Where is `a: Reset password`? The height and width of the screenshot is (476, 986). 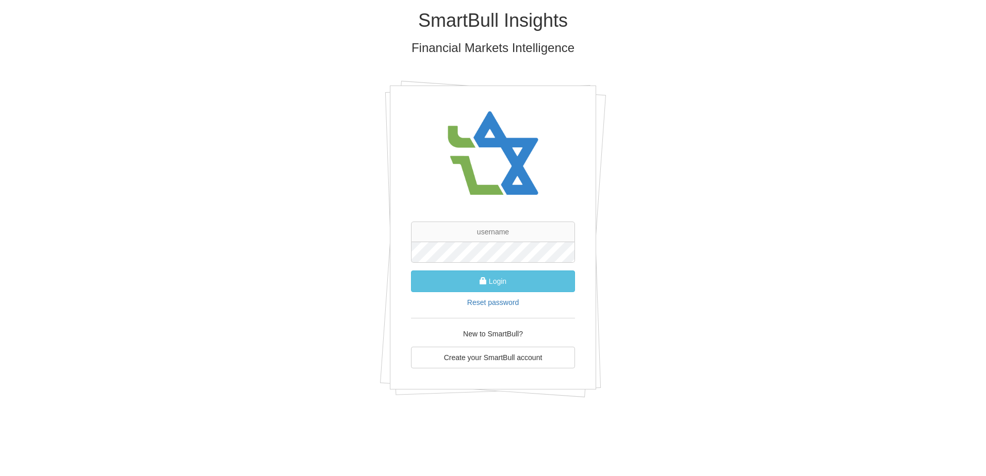 a: Reset password is located at coordinates (493, 303).